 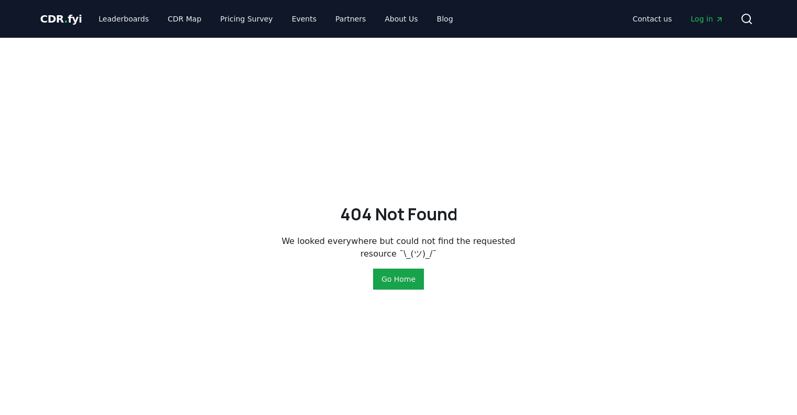 What do you see at coordinates (398, 279) in the screenshot?
I see `a: Go Home` at bounding box center [398, 279].